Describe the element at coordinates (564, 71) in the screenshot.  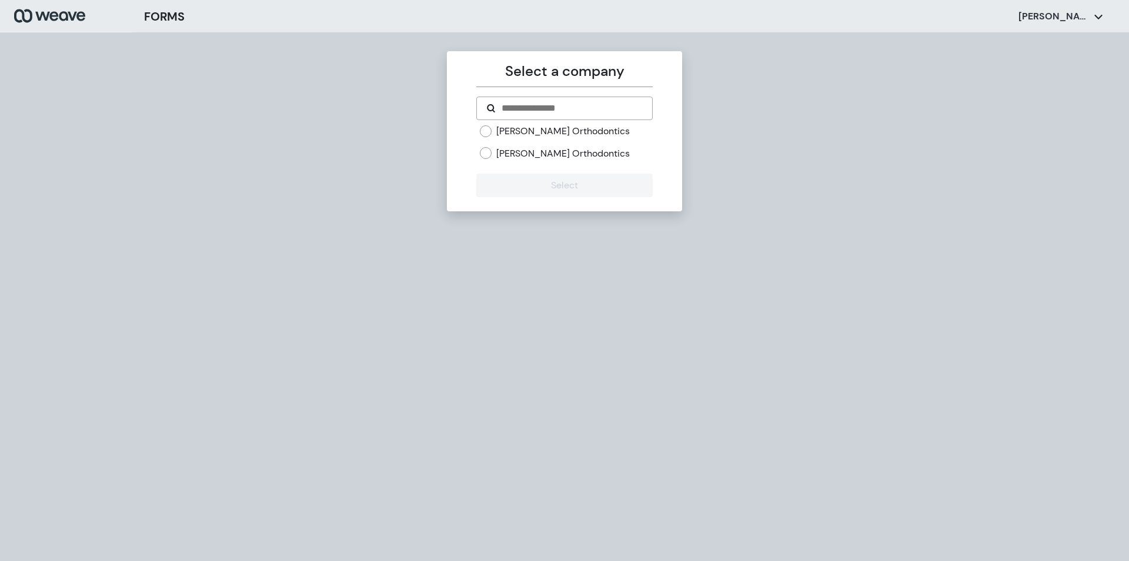
I see `p: Select a company` at that location.